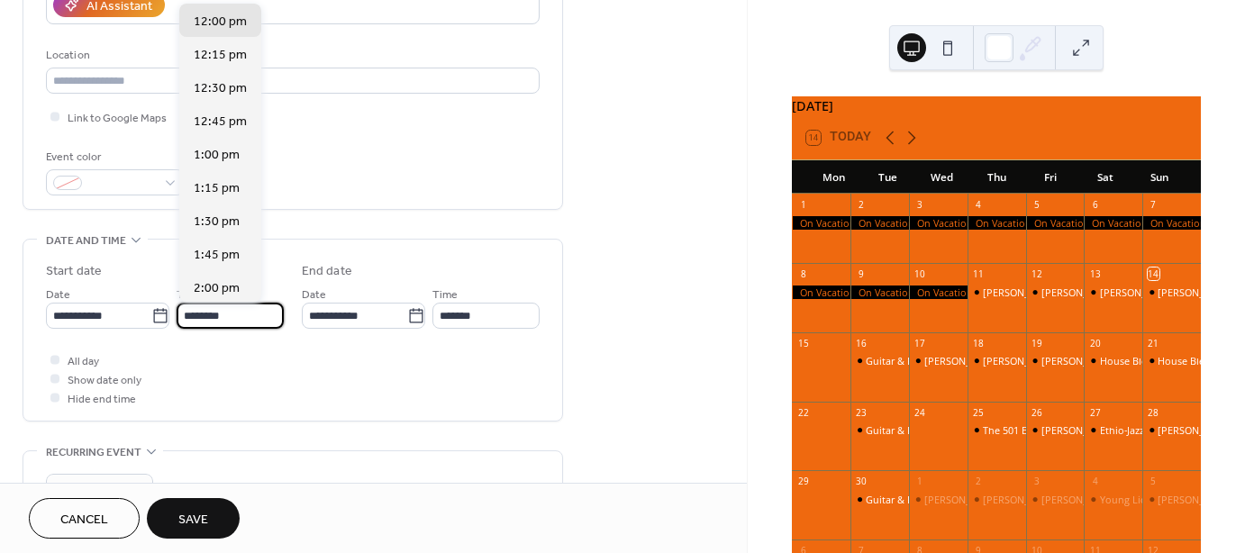 The width and height of the screenshot is (1245, 553). Describe the element at coordinates (1154, 413) in the screenshot. I see `div: 28` at that location.